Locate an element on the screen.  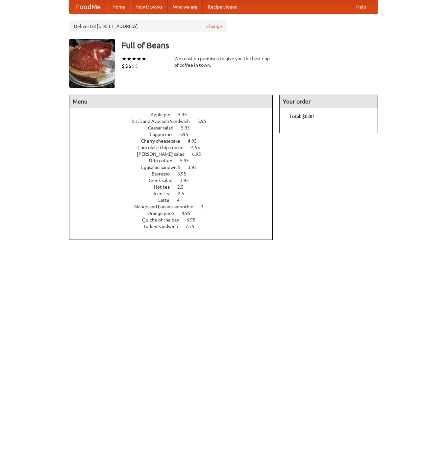
span: Latte is located at coordinates (167, 200).